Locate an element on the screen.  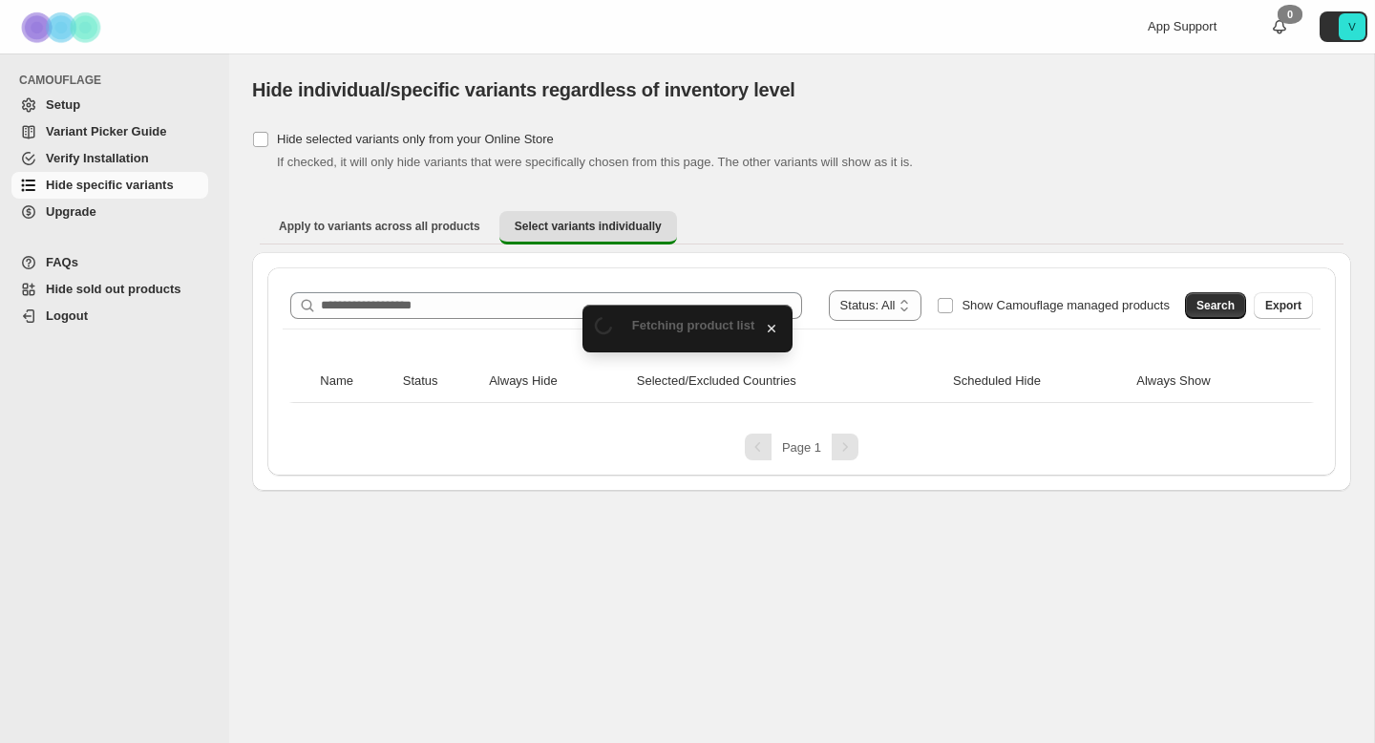
span: Logout is located at coordinates (67, 315).